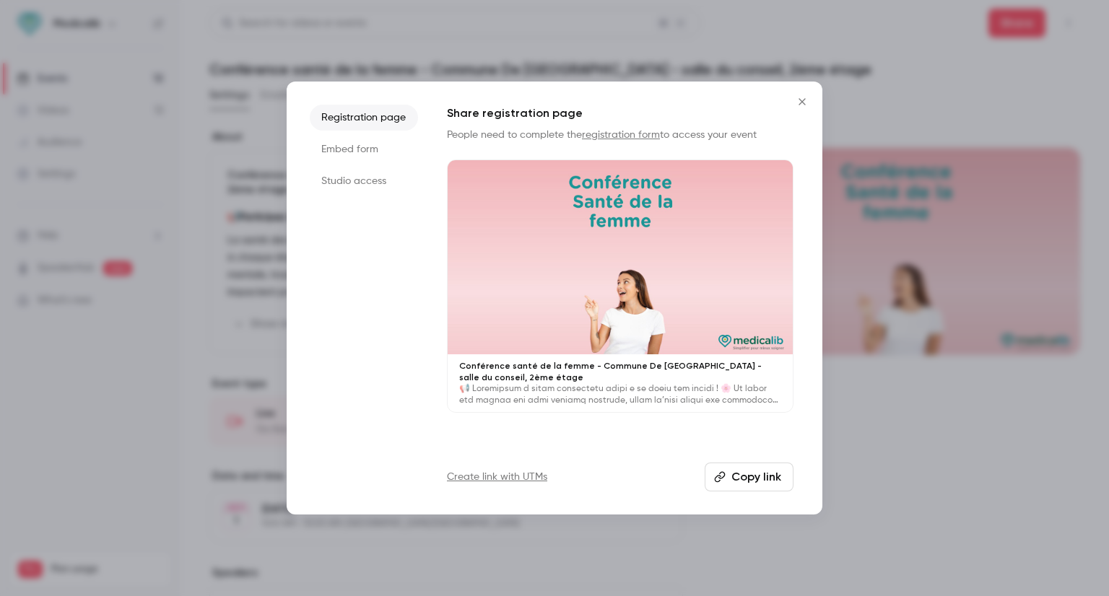 This screenshot has width=1109, height=596. Describe the element at coordinates (620, 395) in the screenshot. I see `p: 📢 Loremipsum d sitam consectetu adipi e se doeiu tem incidi ! 🌸 Ut labor etd magnaa eni admi veni...` at that location.